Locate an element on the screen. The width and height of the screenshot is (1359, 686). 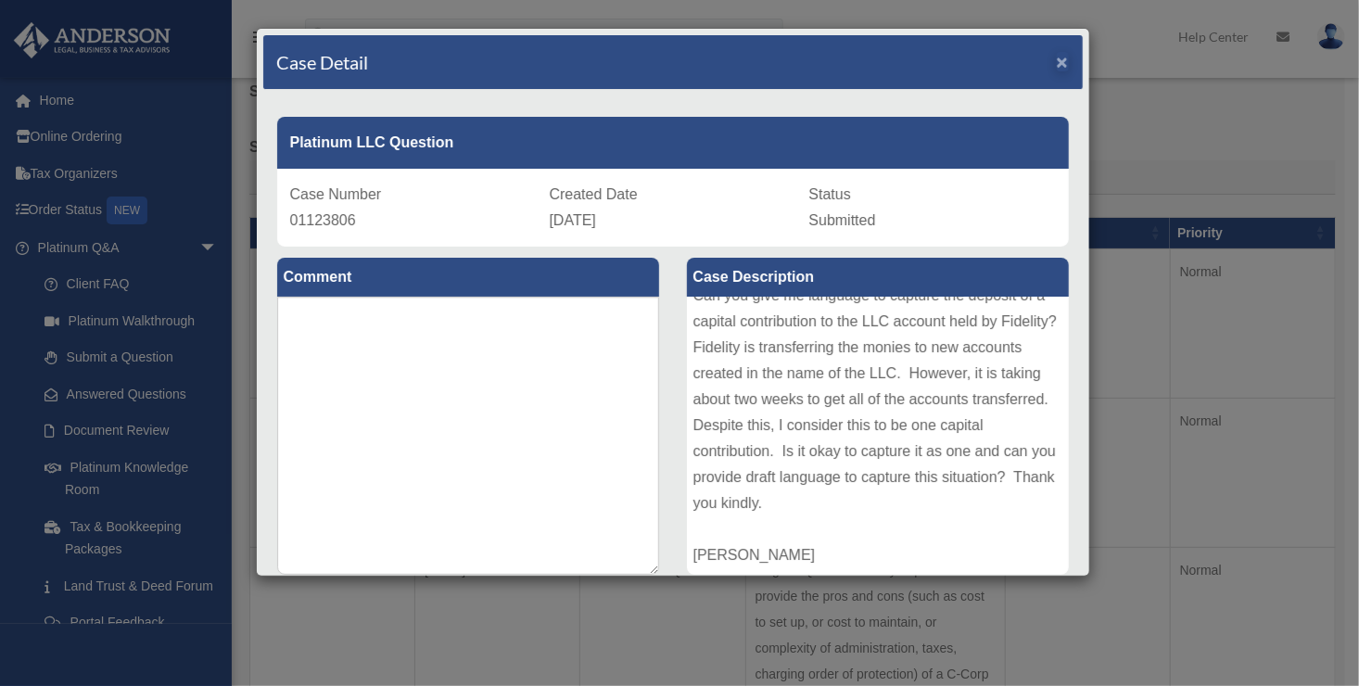
h4: Case Detail is located at coordinates (322, 62).